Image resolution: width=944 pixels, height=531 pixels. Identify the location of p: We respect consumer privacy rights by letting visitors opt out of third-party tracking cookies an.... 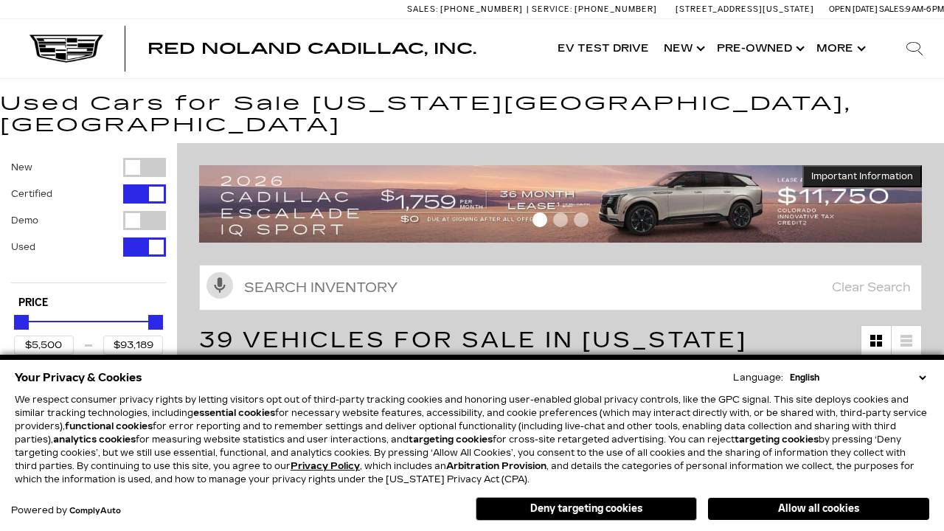
(472, 440).